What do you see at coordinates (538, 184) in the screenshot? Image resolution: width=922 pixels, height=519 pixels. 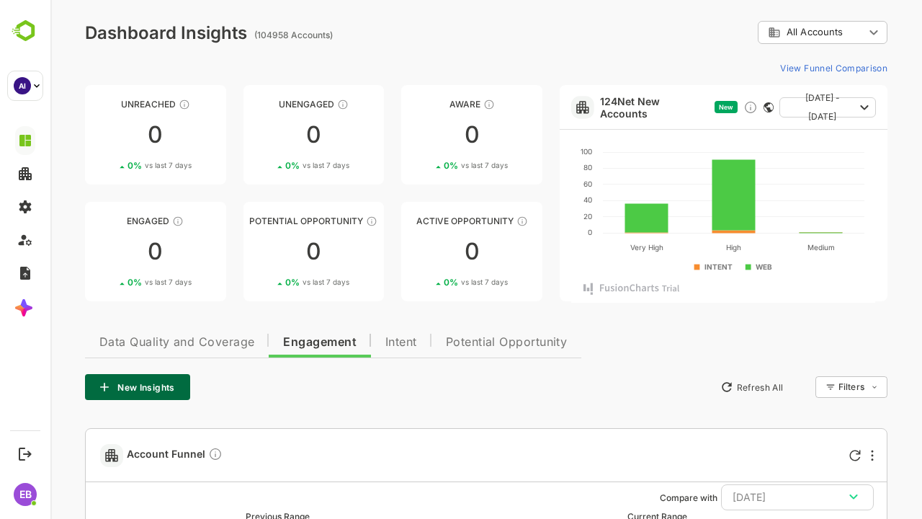 I see `text: 60` at bounding box center [538, 184].